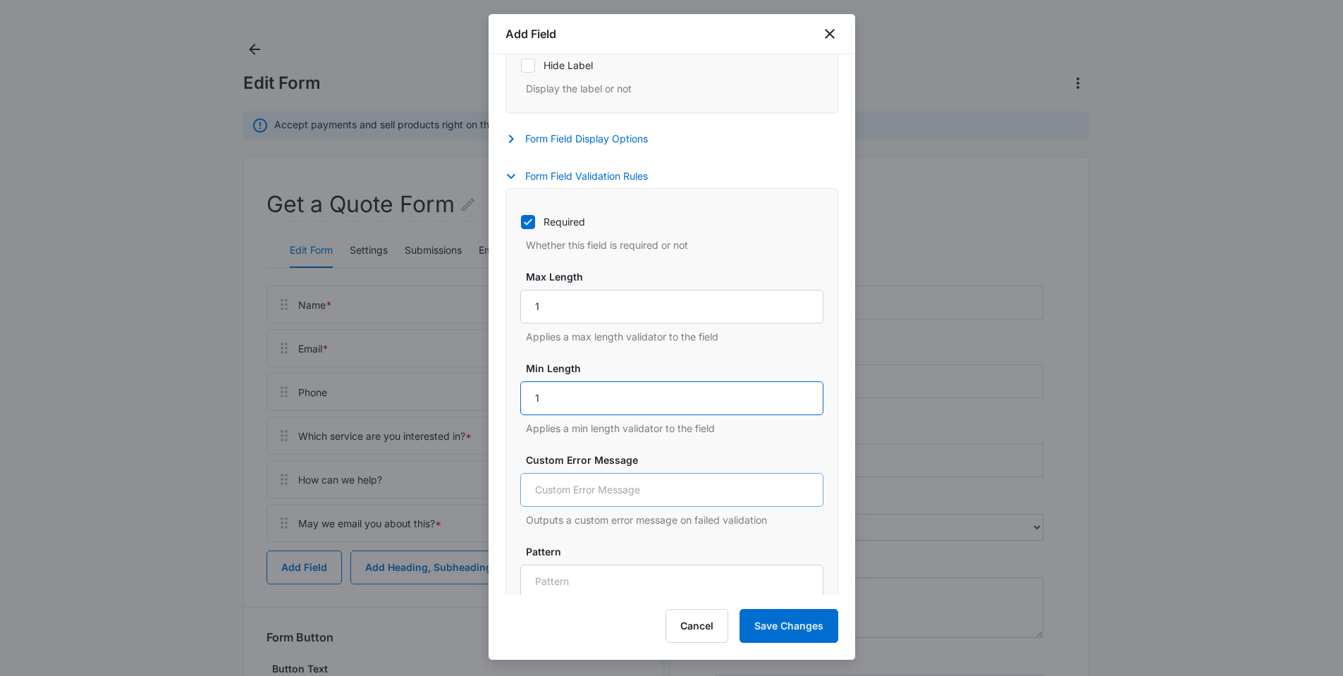 This screenshot has height=676, width=1343. Describe the element at coordinates (677, 368) in the screenshot. I see `label: Min Length` at that location.